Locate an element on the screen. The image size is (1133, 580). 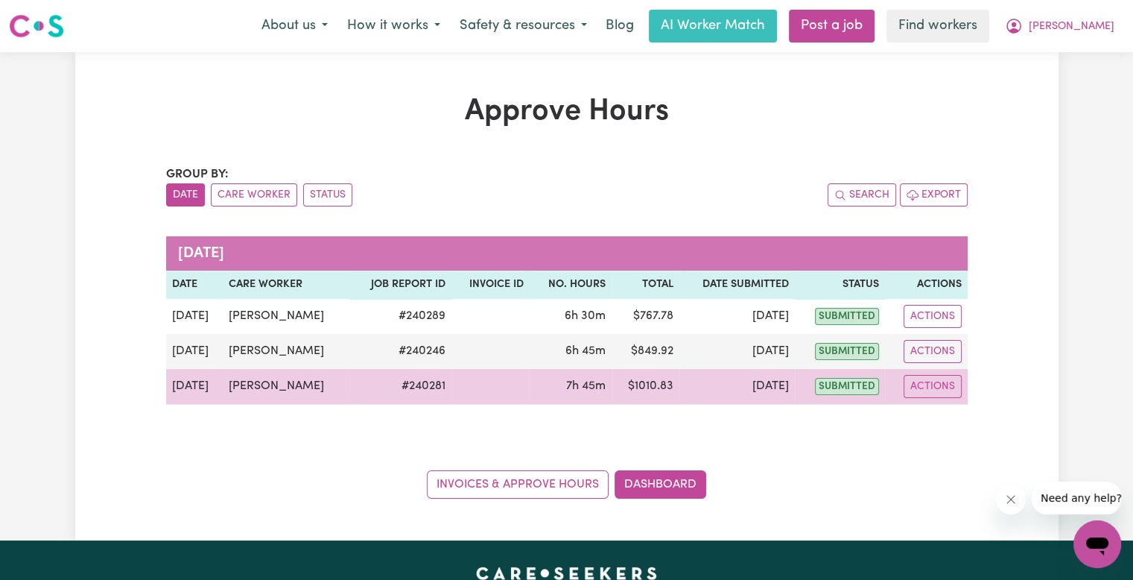
button: My Account is located at coordinates (1059, 26).